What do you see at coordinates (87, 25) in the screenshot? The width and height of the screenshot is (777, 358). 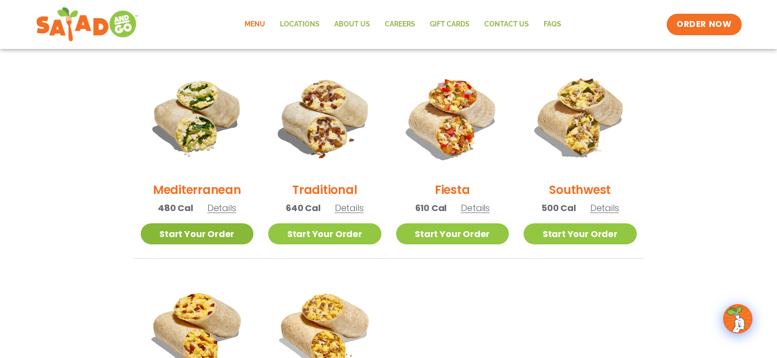 I see `img: new-SAG-logo-768×292` at bounding box center [87, 25].